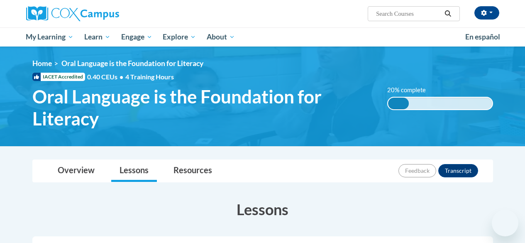  What do you see at coordinates (42, 63) in the screenshot?
I see `a: Home` at bounding box center [42, 63].